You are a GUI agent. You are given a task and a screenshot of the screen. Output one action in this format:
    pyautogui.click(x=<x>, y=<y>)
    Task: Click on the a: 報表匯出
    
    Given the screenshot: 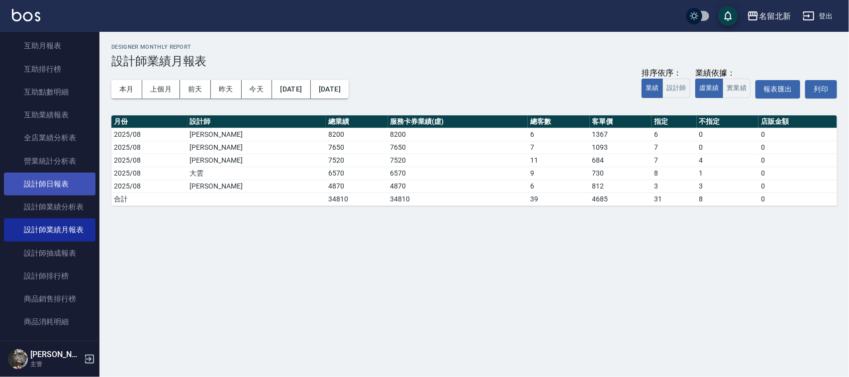 What is the action you would take?
    pyautogui.click(x=778, y=89)
    